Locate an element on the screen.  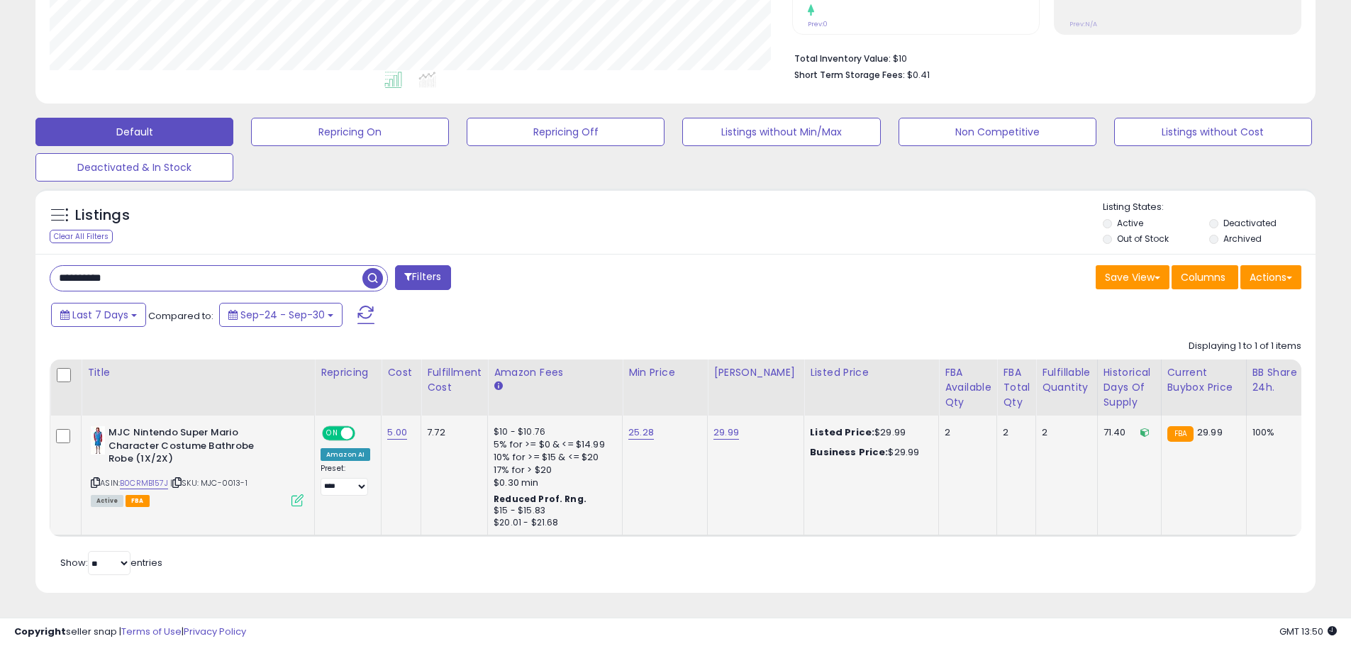
div: $15 - $15.83 is located at coordinates (553, 511).